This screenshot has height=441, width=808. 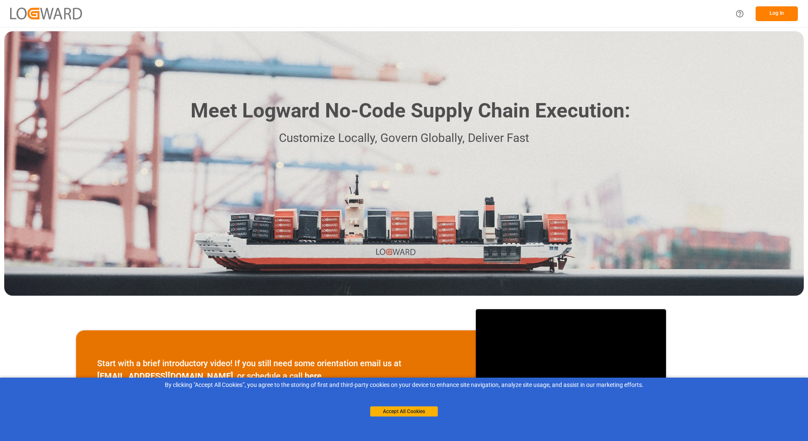 I want to click on button: Accept All Cookies, so click(x=404, y=411).